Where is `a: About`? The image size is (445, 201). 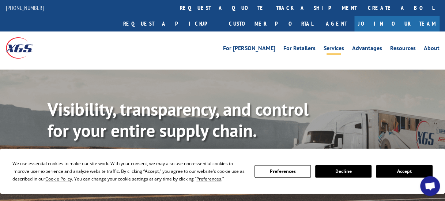 a: About is located at coordinates (432, 49).